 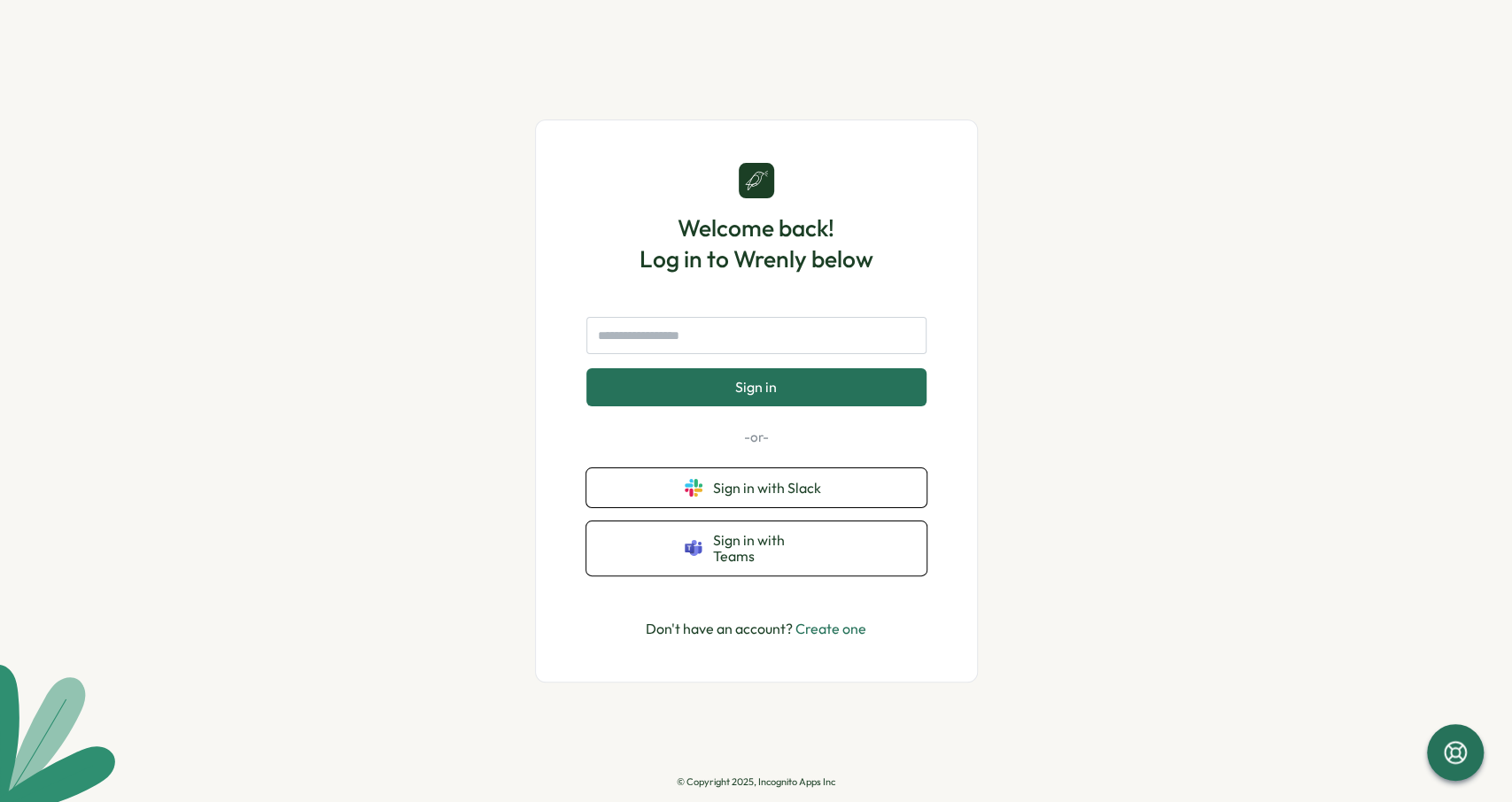 I want to click on button: Sign in, so click(x=756, y=387).